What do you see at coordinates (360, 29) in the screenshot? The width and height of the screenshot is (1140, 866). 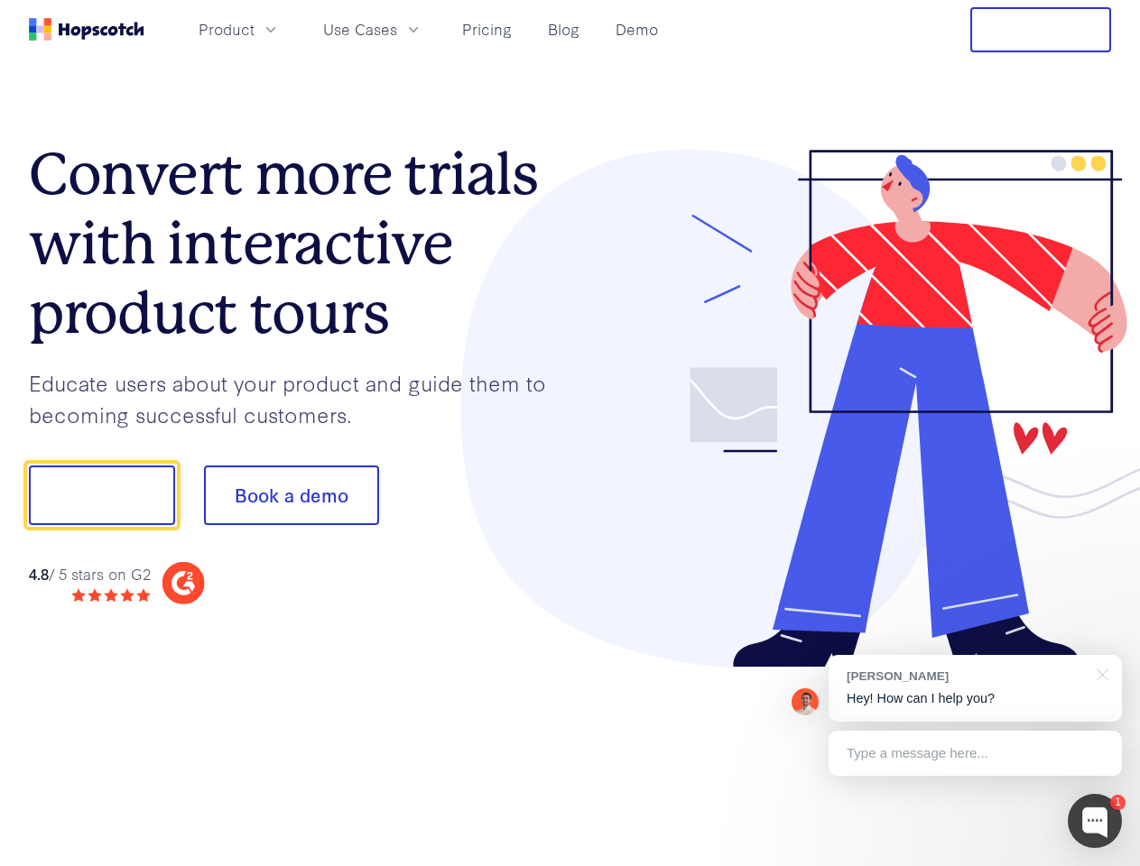 I see `span: Use Cases` at bounding box center [360, 29].